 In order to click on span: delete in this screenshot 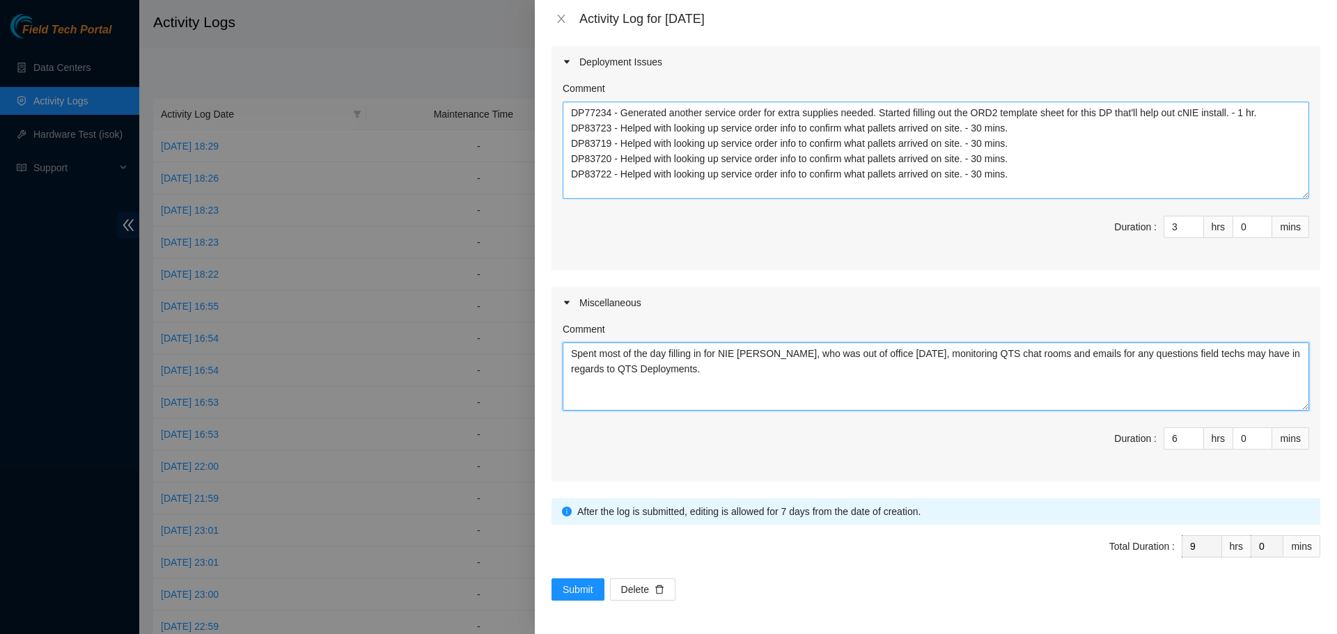, I will do `click(660, 591)`.